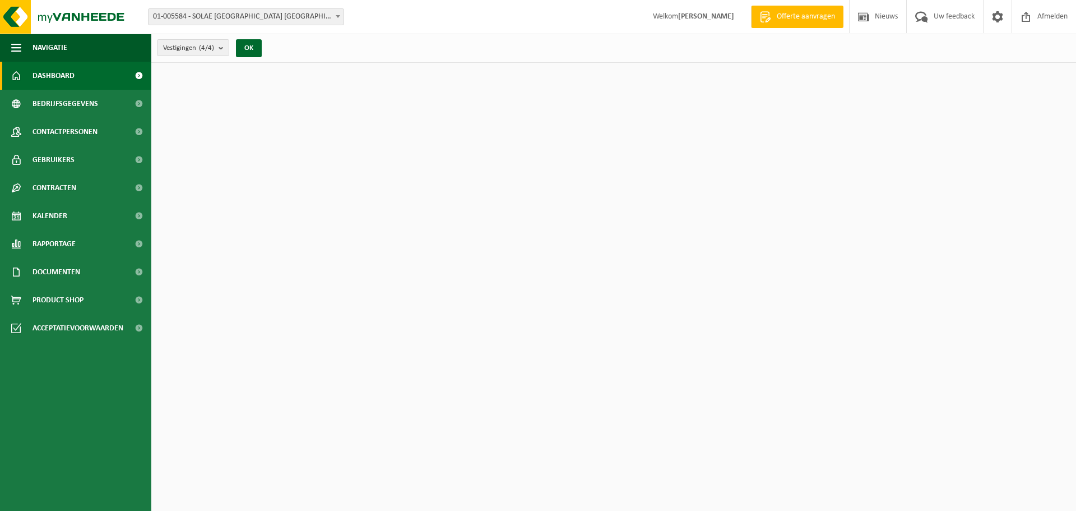 Image resolution: width=1076 pixels, height=511 pixels. What do you see at coordinates (53, 76) in the screenshot?
I see `span: Dashboard` at bounding box center [53, 76].